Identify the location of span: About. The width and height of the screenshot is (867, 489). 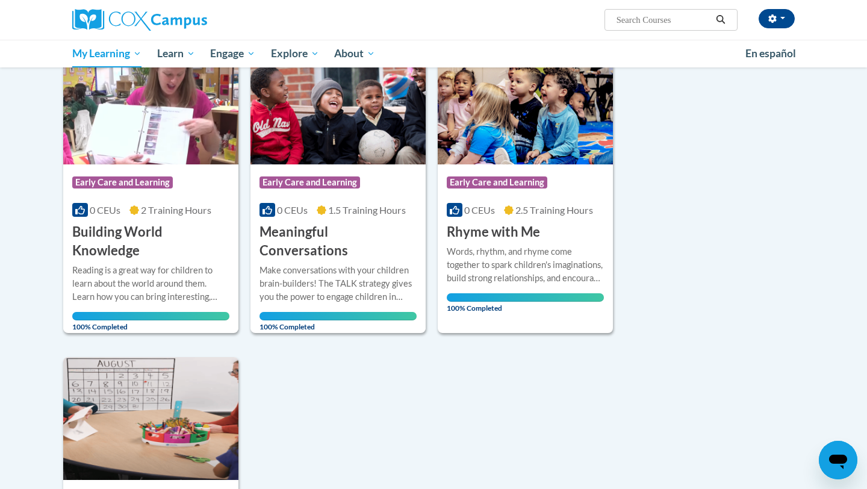
(354, 54).